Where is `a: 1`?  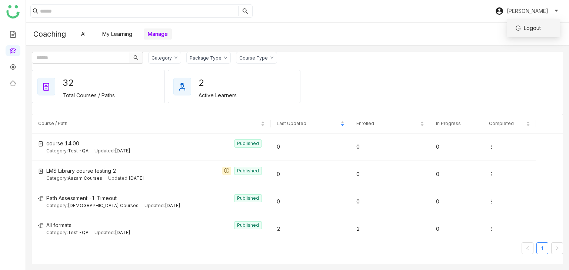
a: 1 is located at coordinates (542, 248).